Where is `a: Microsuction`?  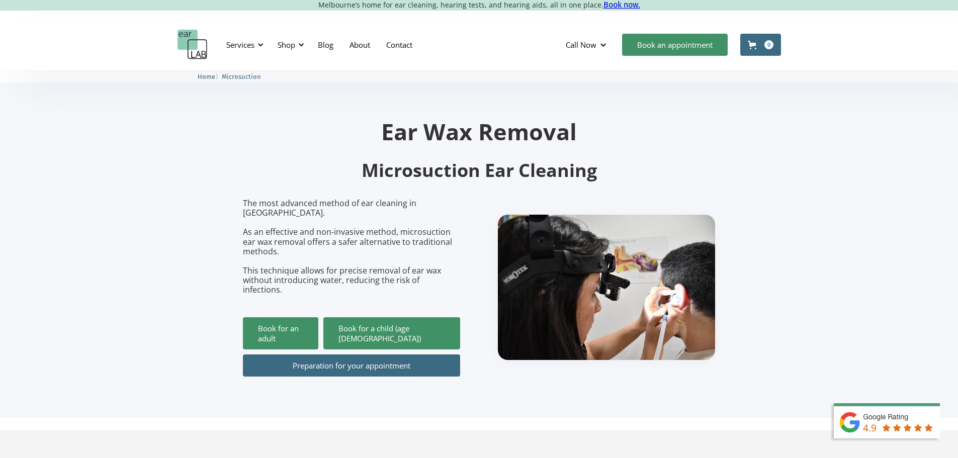 a: Microsuction is located at coordinates (241, 76).